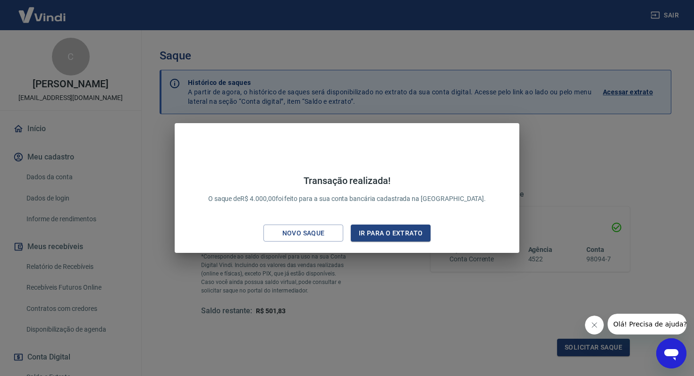  I want to click on button: Ir para o extrato, so click(390, 233).